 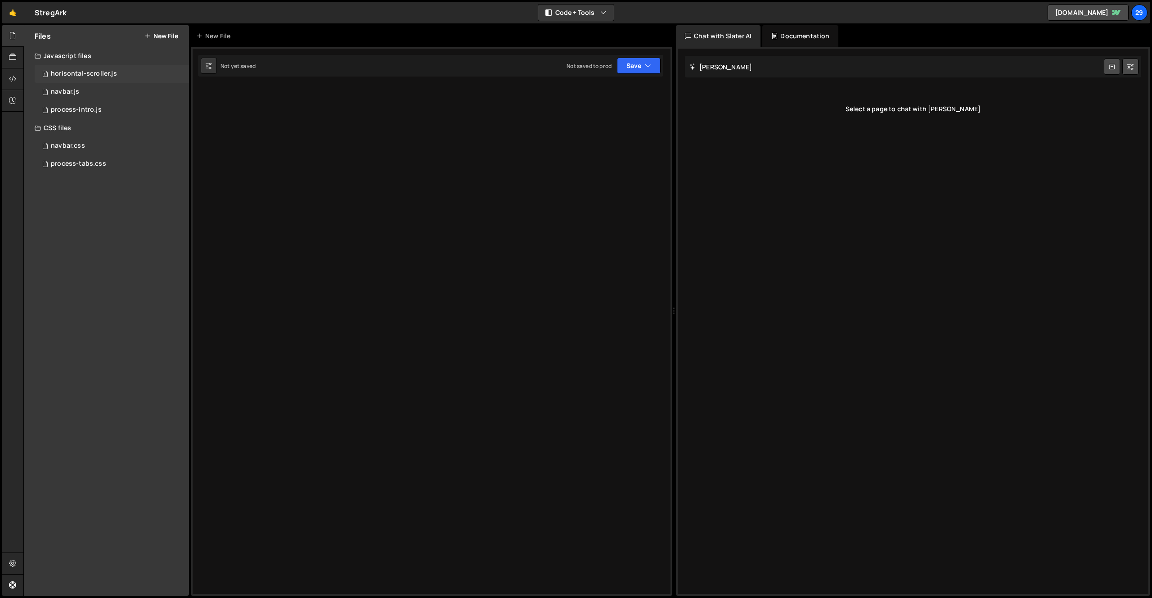 I want to click on div: process-tabs.css, so click(x=78, y=164).